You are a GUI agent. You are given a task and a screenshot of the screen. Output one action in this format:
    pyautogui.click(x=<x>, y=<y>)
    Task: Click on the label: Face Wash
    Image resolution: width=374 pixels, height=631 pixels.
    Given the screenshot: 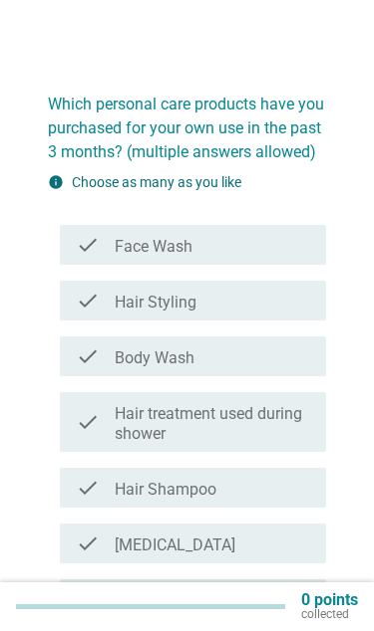 What is the action you would take?
    pyautogui.click(x=153, y=247)
    